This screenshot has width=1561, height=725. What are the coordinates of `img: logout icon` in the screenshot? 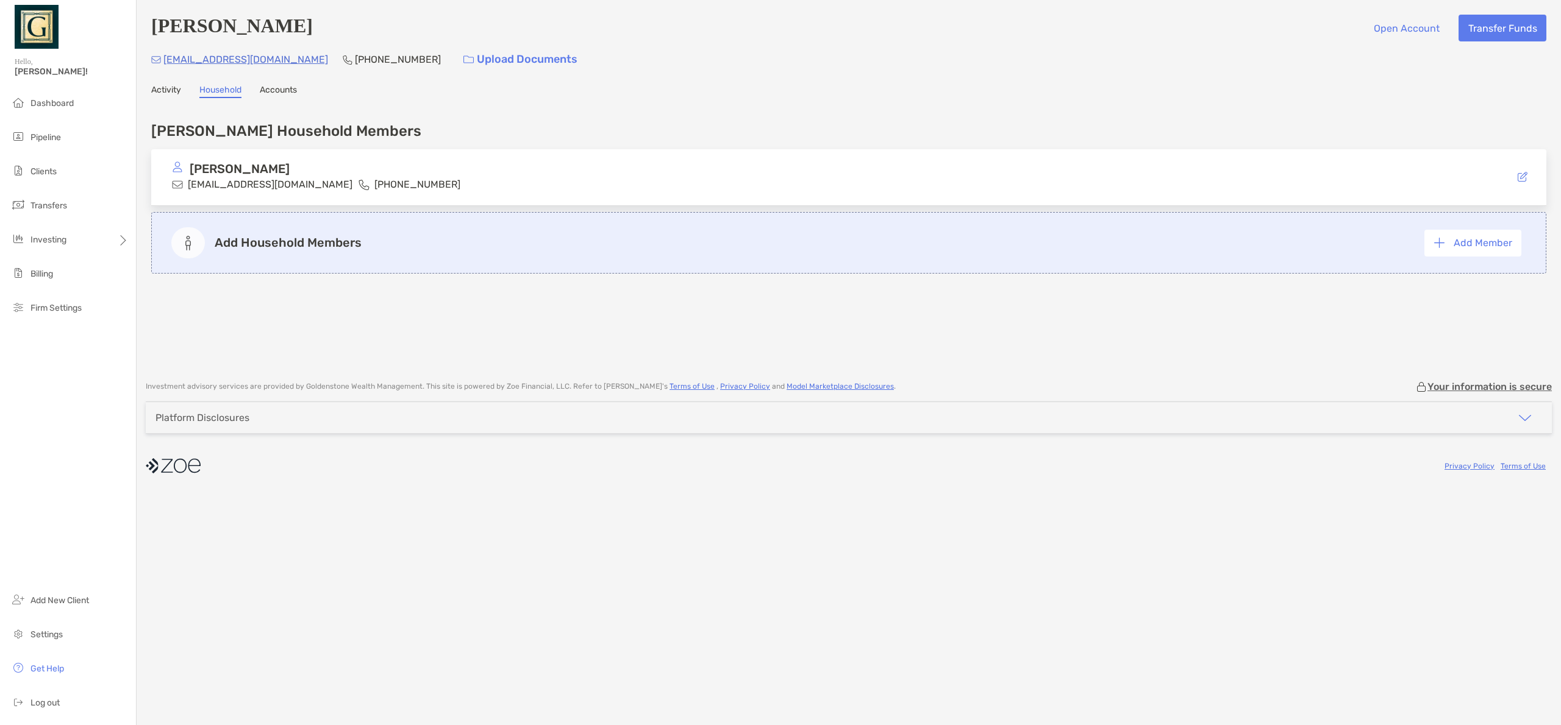 It's located at (18, 702).